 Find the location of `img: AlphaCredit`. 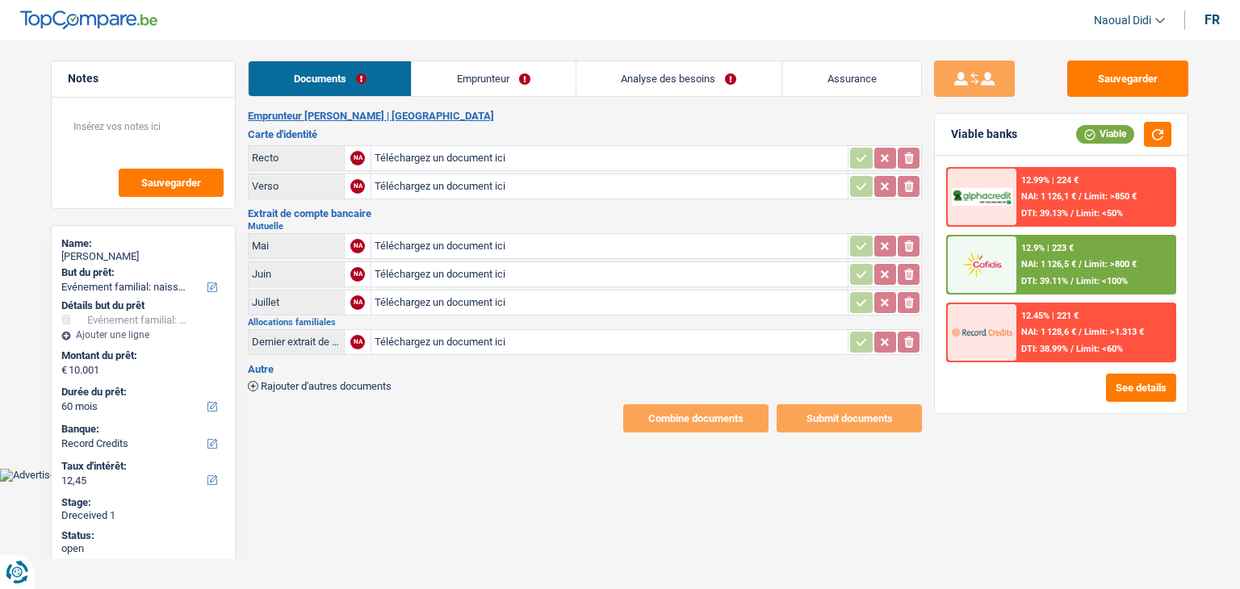

img: AlphaCredit is located at coordinates (981, 197).